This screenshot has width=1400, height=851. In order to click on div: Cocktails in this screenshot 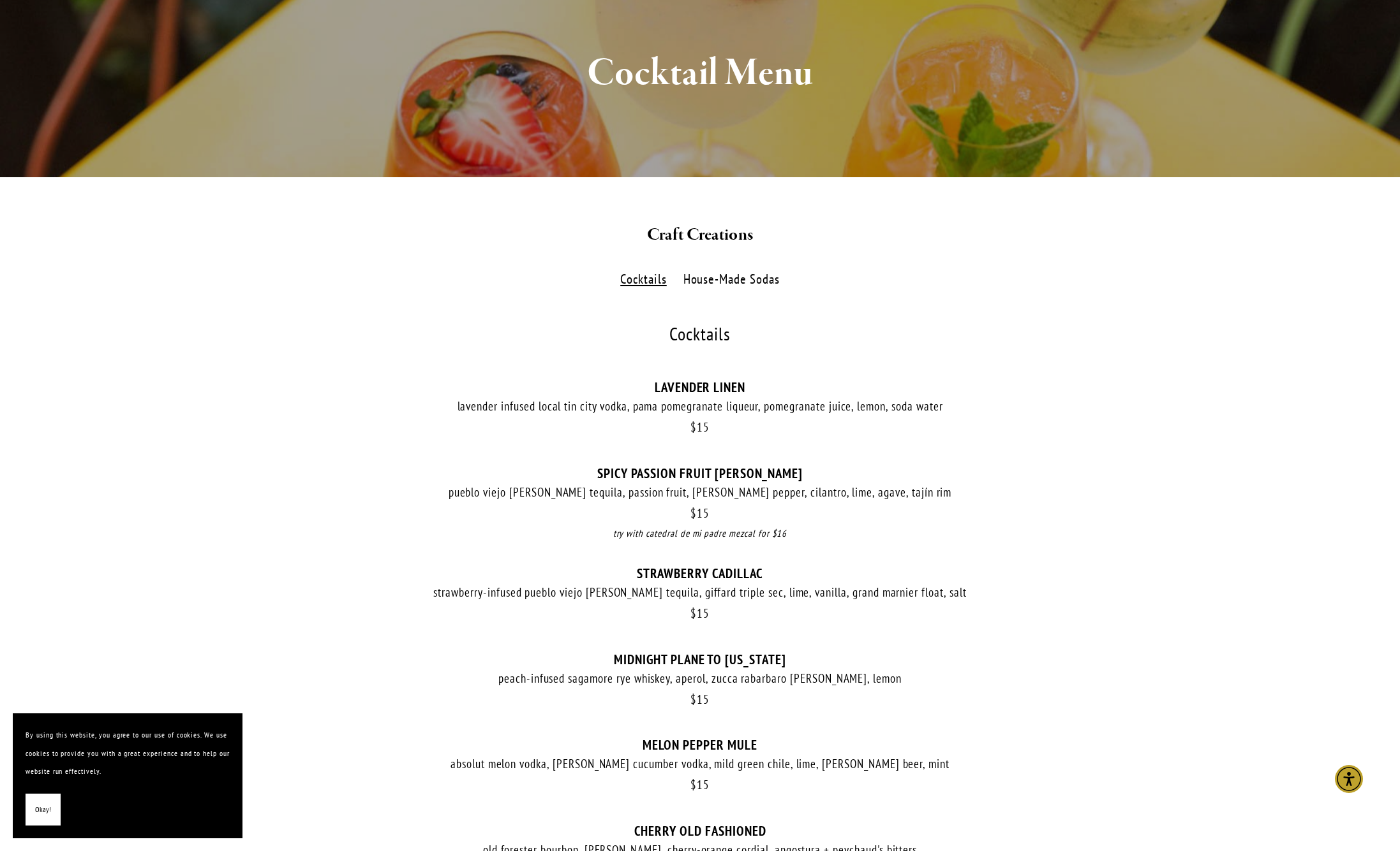, I will do `click(700, 334)`.